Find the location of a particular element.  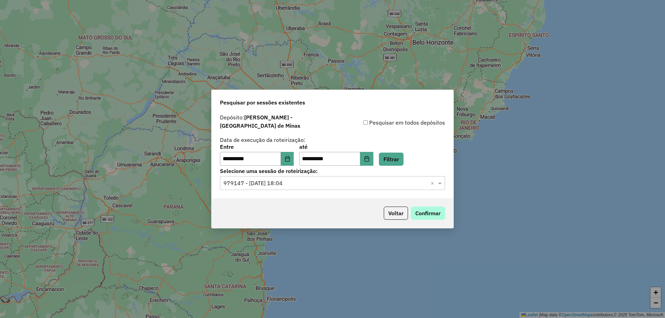

label: Depósito: is located at coordinates (276, 122).